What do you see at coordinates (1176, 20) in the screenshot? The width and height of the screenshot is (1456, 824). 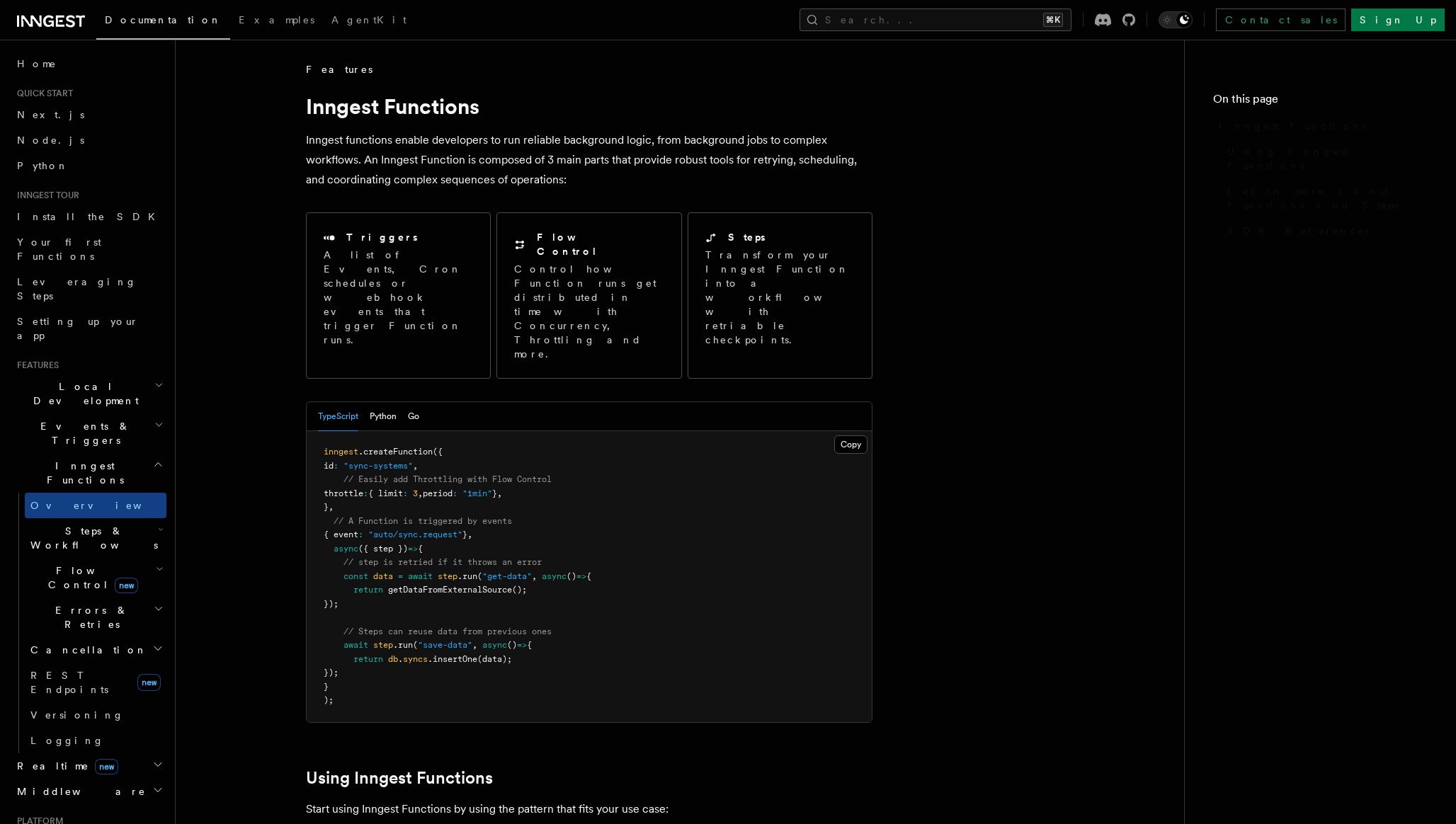 I see `button: Toggle dark mode` at bounding box center [1176, 20].